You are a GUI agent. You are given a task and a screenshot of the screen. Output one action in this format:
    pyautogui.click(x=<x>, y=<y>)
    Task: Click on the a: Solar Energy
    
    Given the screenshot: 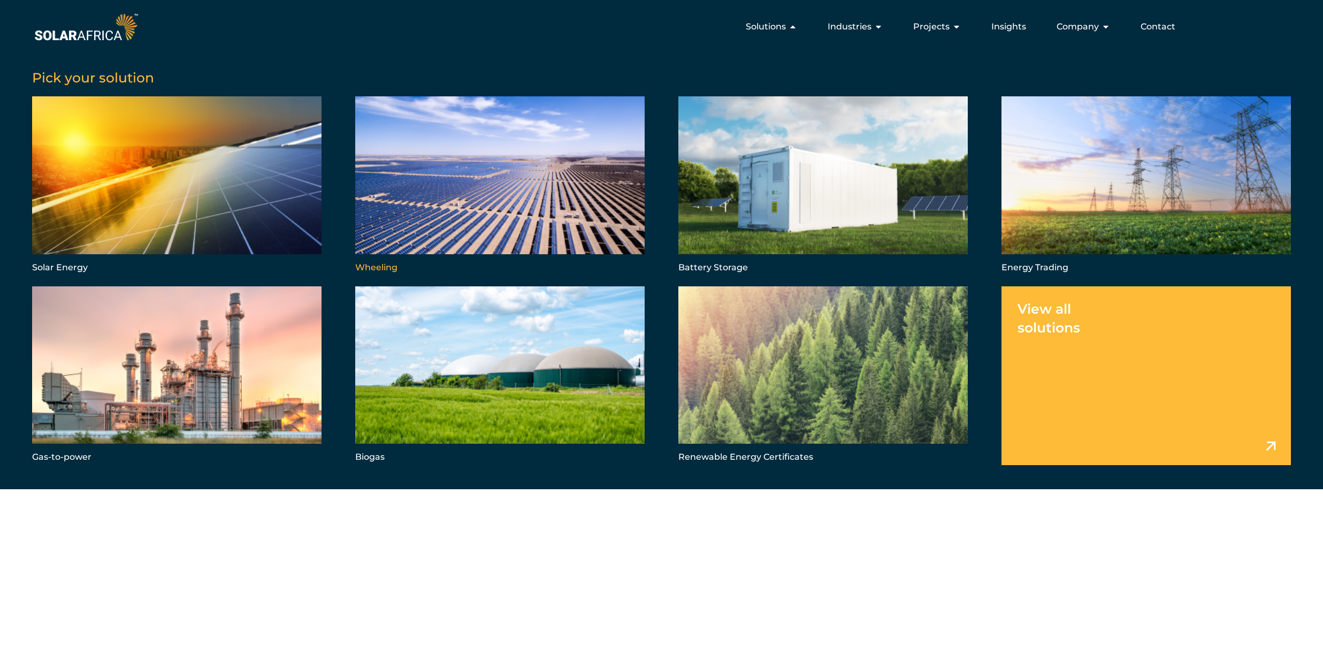 What is the action you would take?
    pyautogui.click(x=177, y=186)
    